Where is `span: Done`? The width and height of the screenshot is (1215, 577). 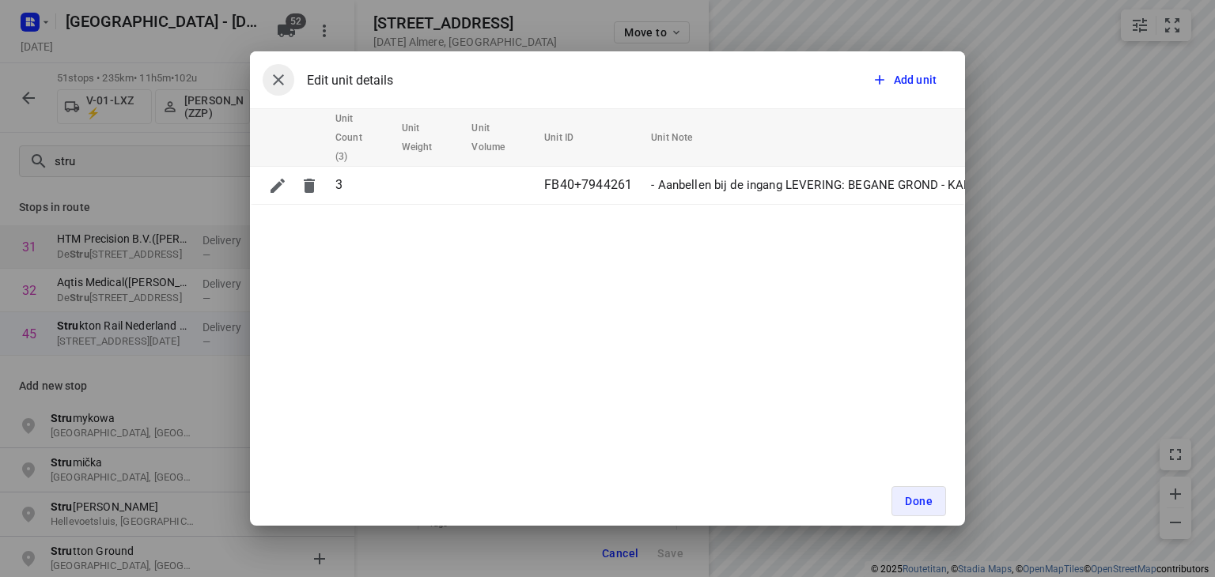 span: Done is located at coordinates (918, 501).